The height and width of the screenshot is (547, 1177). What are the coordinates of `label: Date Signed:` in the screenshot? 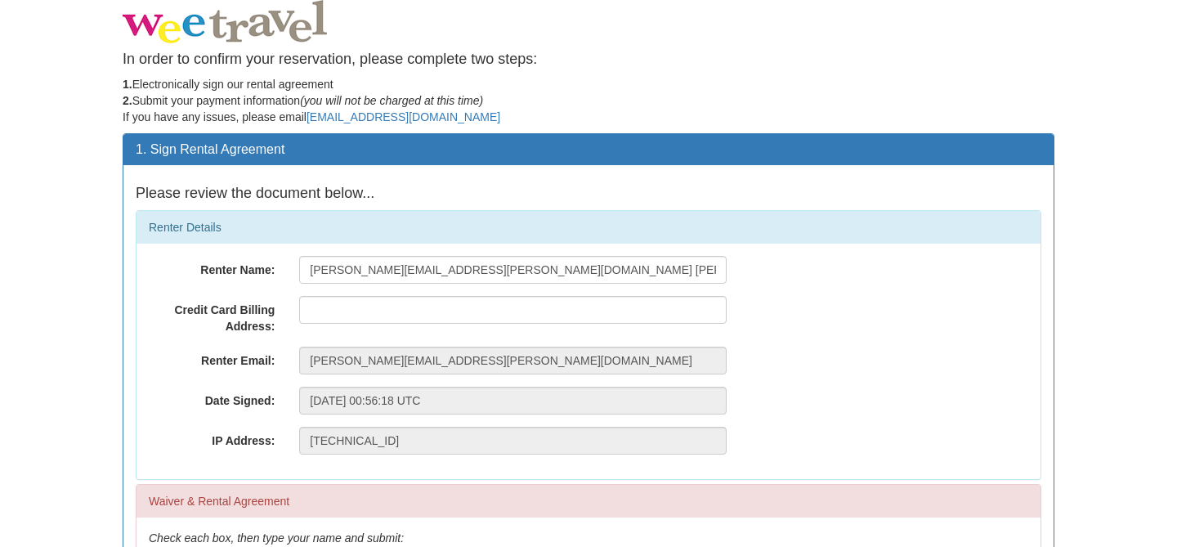 It's located at (212, 397).